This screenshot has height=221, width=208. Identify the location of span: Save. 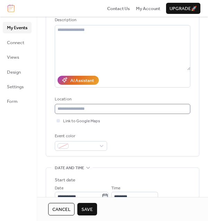
(87, 209).